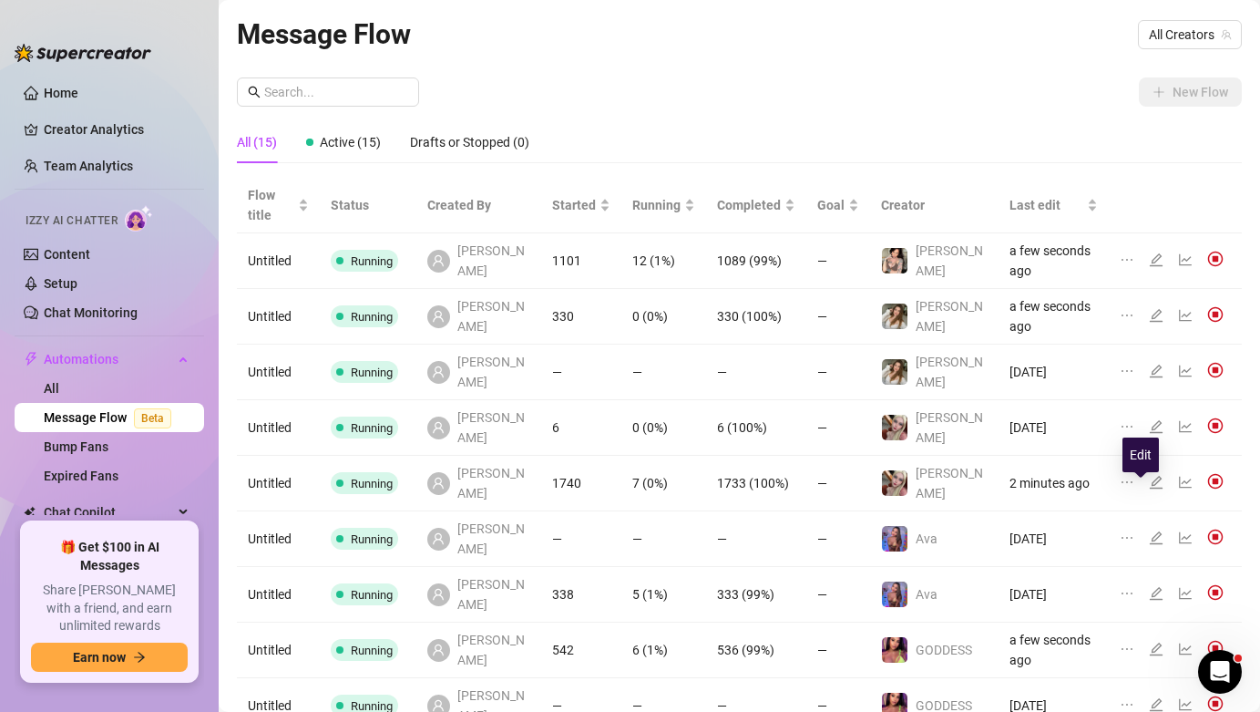 This screenshot has width=1260, height=712. I want to click on span: arrow-right, so click(139, 657).